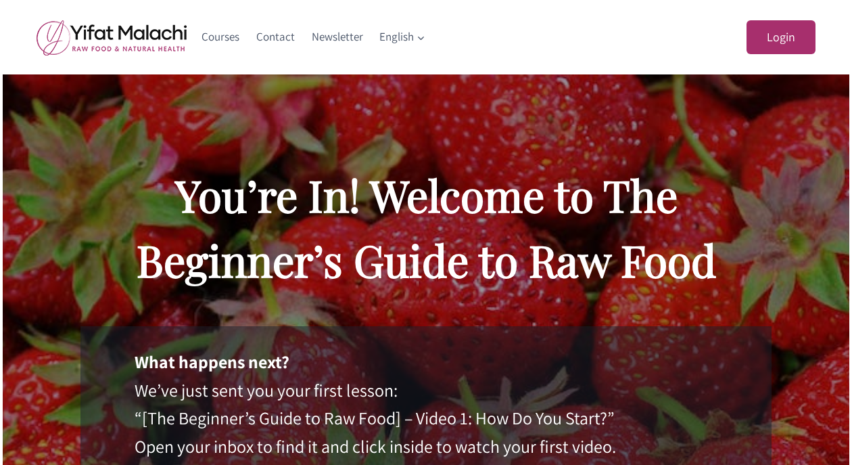  I want to click on a: English, so click(402, 37).